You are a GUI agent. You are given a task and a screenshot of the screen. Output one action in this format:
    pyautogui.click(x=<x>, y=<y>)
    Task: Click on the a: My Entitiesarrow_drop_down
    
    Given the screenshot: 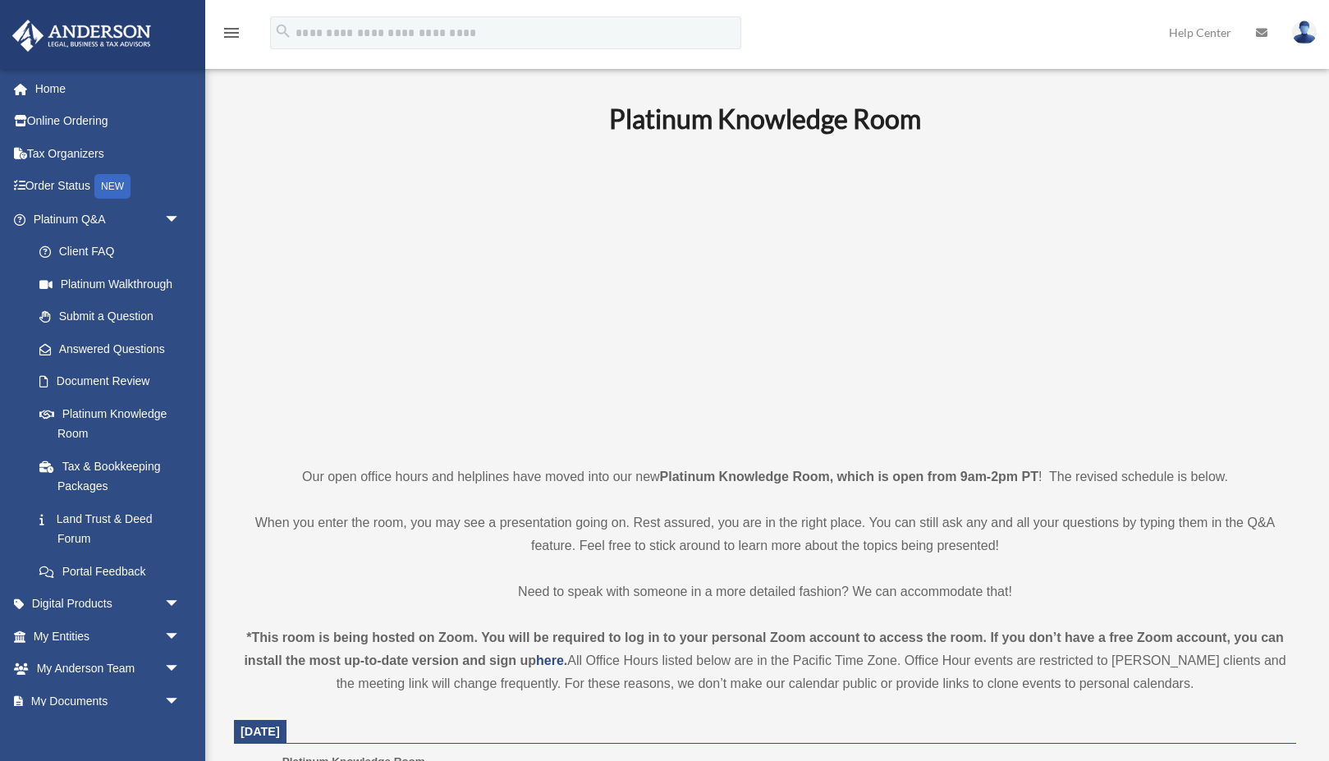 What is the action you would take?
    pyautogui.click(x=108, y=636)
    